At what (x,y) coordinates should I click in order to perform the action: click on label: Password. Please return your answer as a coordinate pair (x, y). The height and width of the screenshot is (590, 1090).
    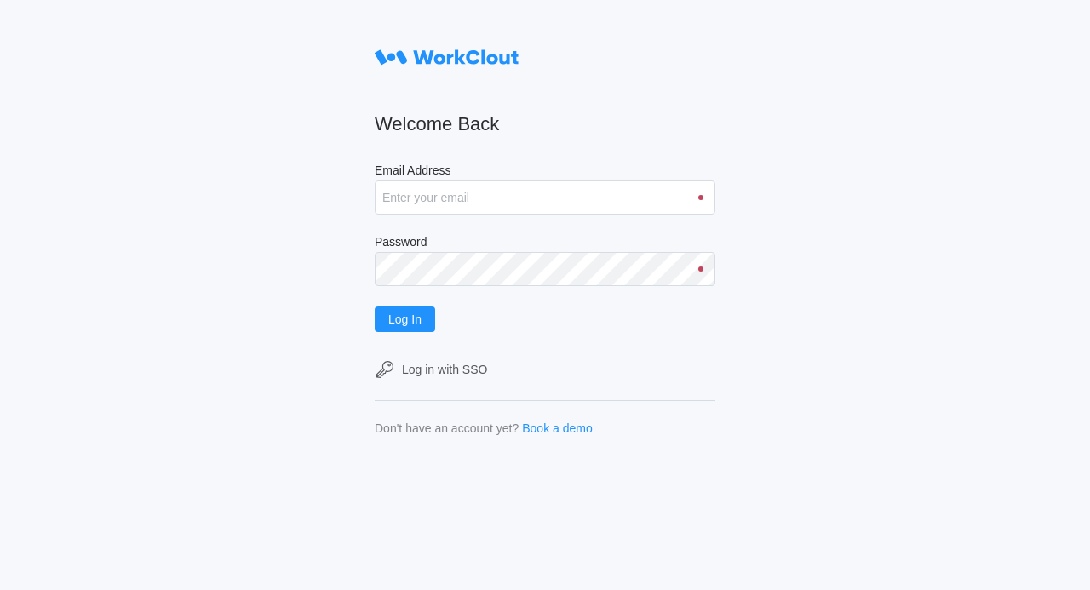
    Looking at the image, I should click on (545, 244).